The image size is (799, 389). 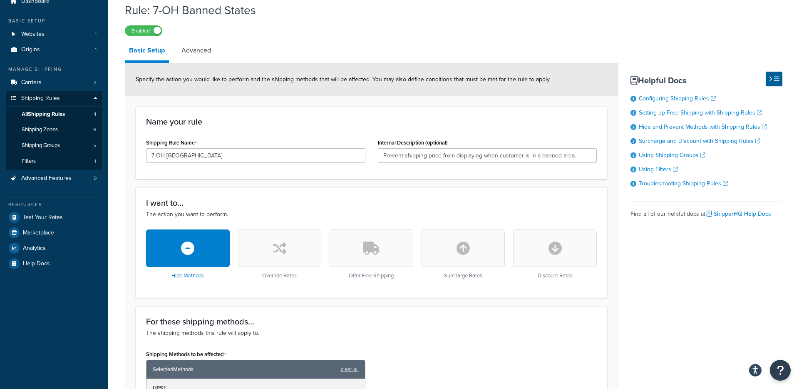 What do you see at coordinates (555, 254) in the screenshot?
I see `div: Discount Rates` at bounding box center [555, 254].